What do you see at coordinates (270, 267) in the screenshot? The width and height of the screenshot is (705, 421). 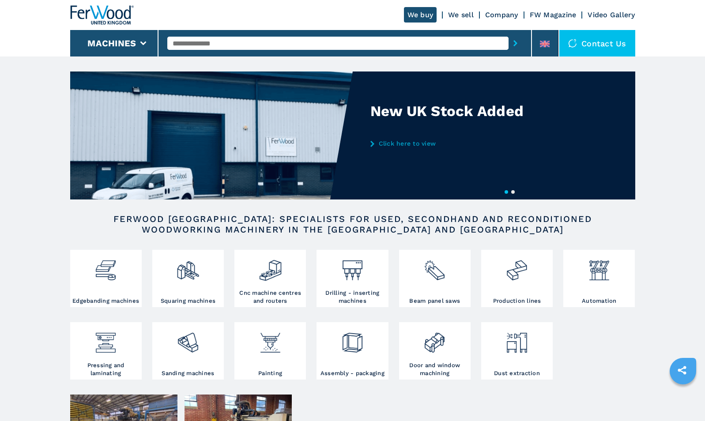 I see `img: centro_di_lavoro_cnc_2.png` at bounding box center [270, 267].